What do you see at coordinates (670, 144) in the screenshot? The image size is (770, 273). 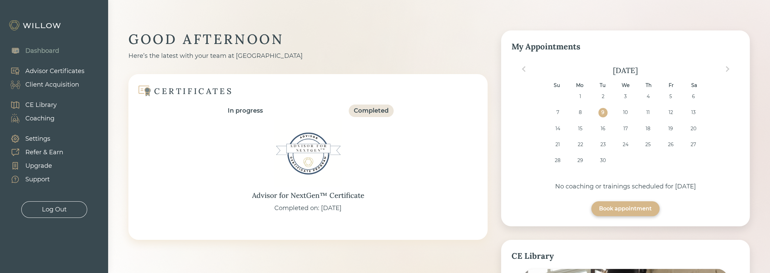 I see `div: Choose Friday, September 26th, 2025` at bounding box center [670, 144].